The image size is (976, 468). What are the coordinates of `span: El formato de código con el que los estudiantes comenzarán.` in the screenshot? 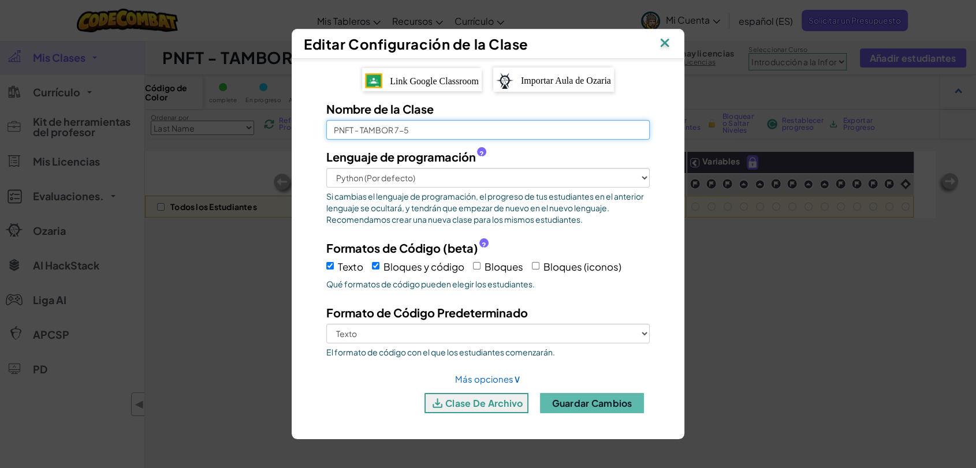 It's located at (488, 352).